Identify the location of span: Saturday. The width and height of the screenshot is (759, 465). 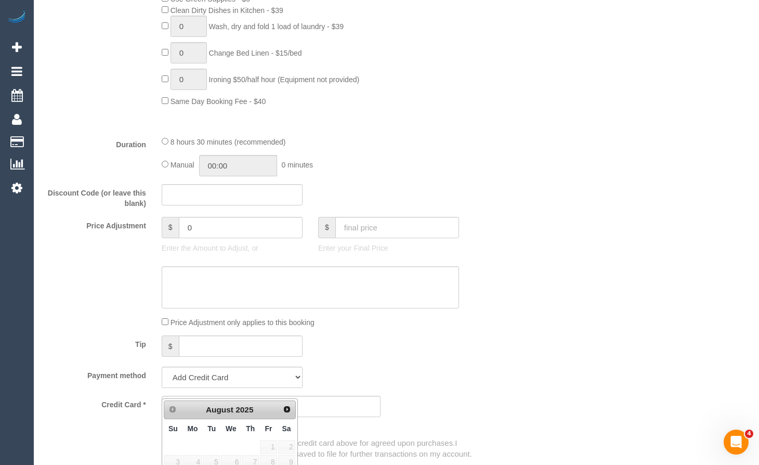
(286, 428).